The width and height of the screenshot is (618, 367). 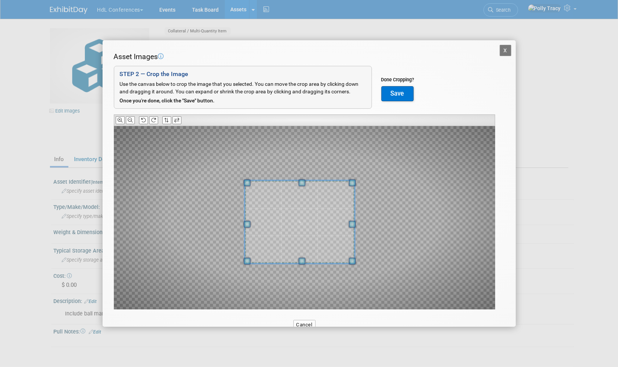 I want to click on div: Asset Images, so click(x=304, y=57).